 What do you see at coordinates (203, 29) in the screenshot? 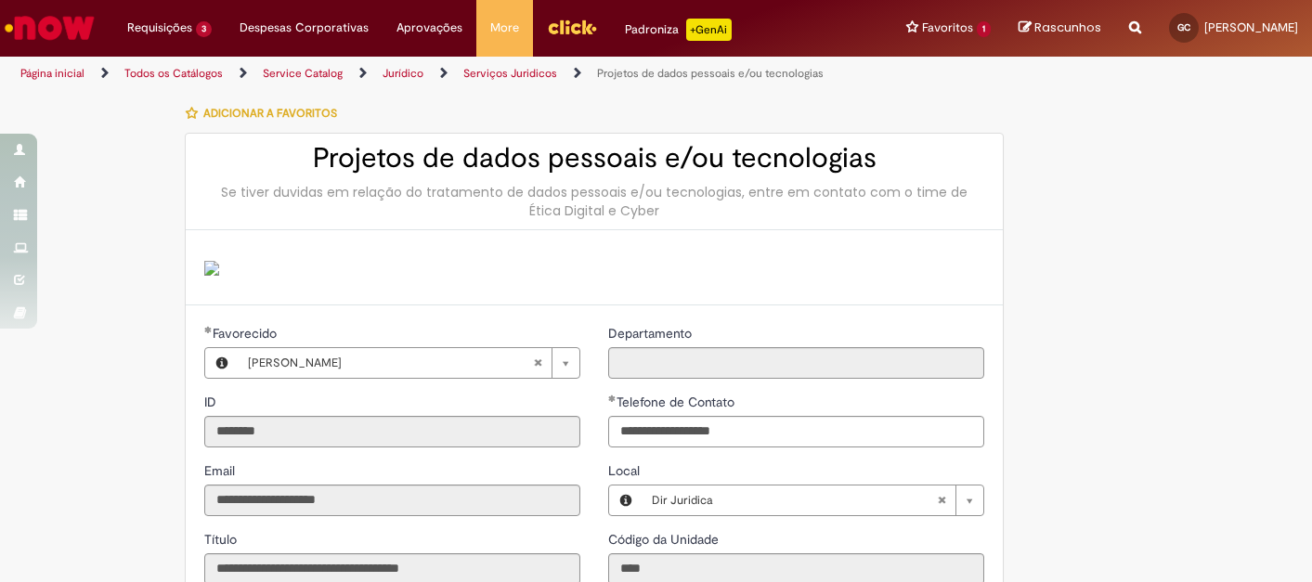
I see `span: 3` at bounding box center [203, 29].